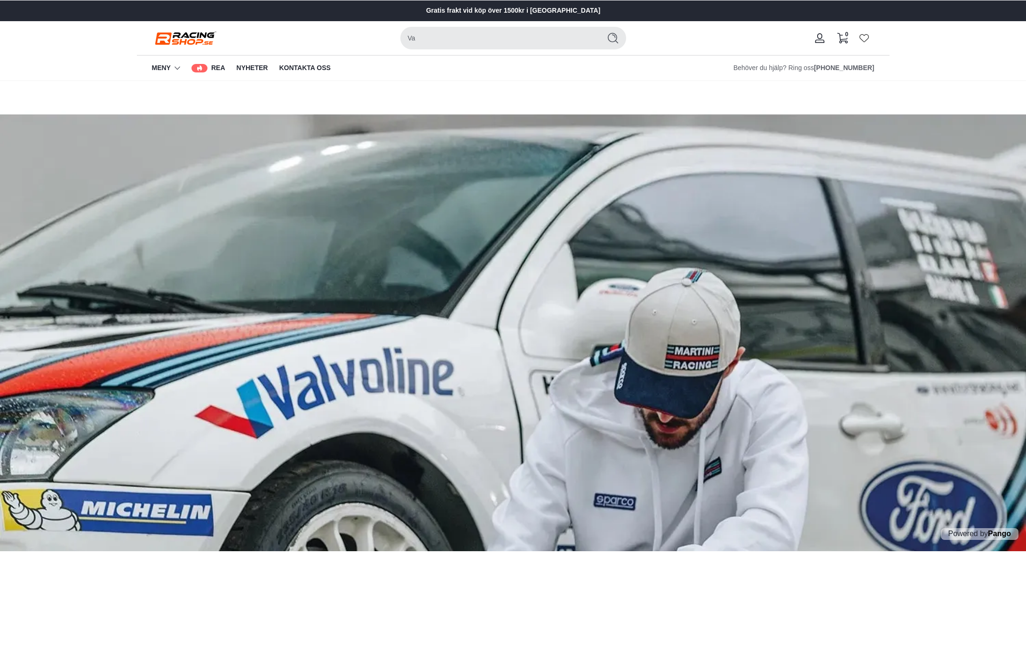 This screenshot has width=1026, height=665. I want to click on span: Nyheter, so click(252, 68).